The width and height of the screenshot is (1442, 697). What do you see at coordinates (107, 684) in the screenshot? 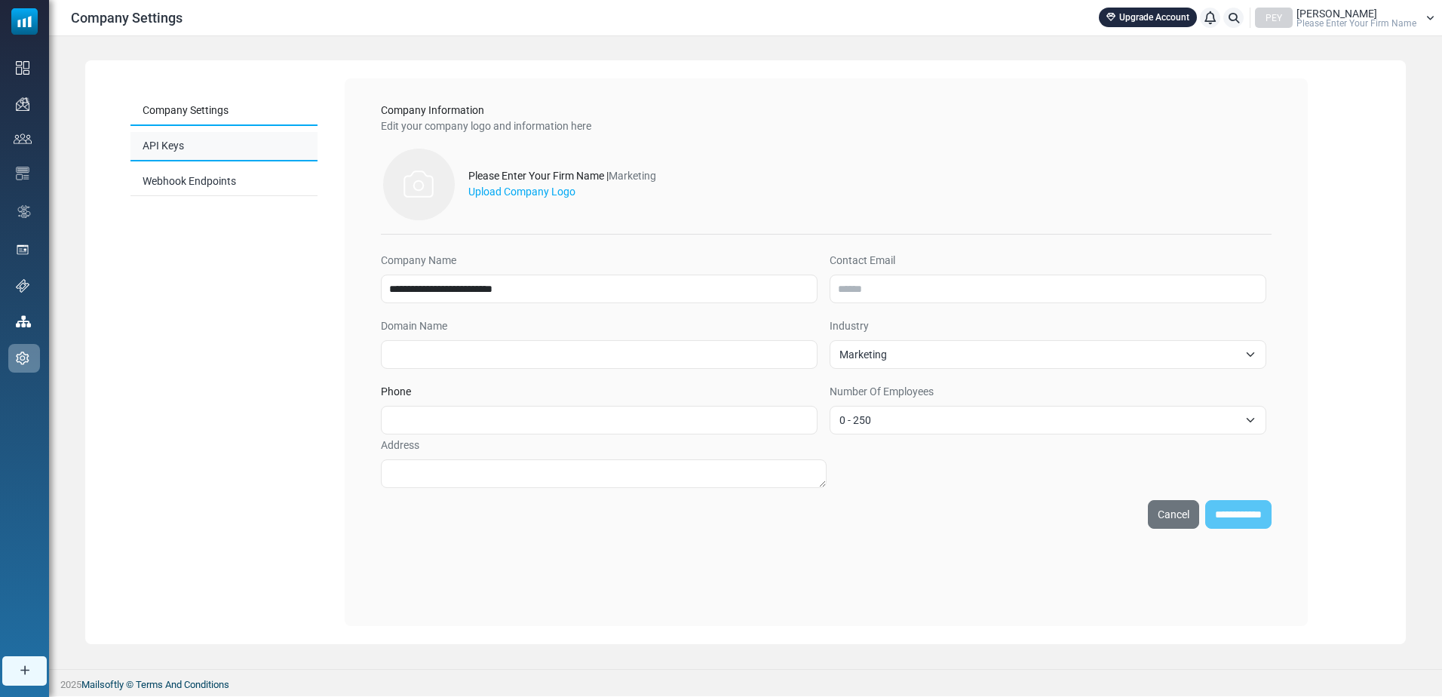
I see `a: Mailsoftly ©` at bounding box center [107, 684].